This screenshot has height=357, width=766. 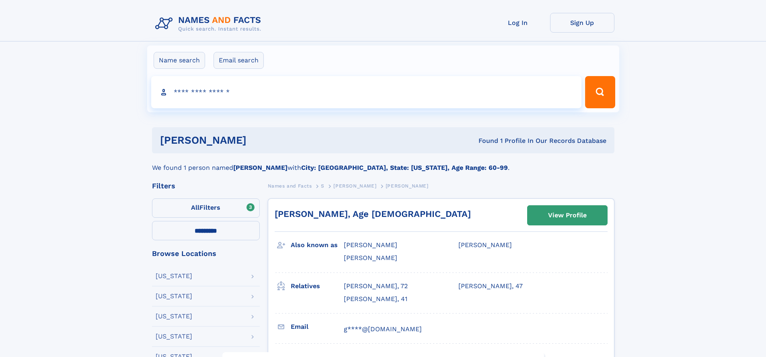 I want to click on a: Log In, so click(x=518, y=23).